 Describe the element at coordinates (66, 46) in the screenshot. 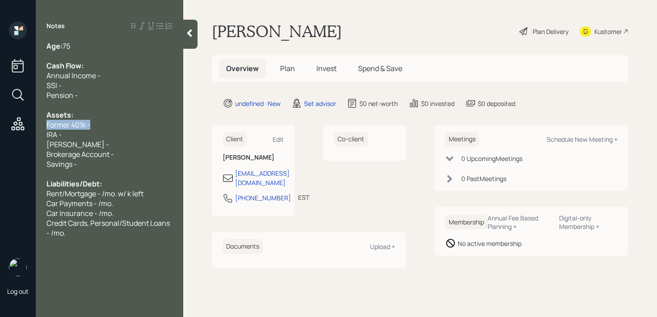

I see `span: 75` at that location.